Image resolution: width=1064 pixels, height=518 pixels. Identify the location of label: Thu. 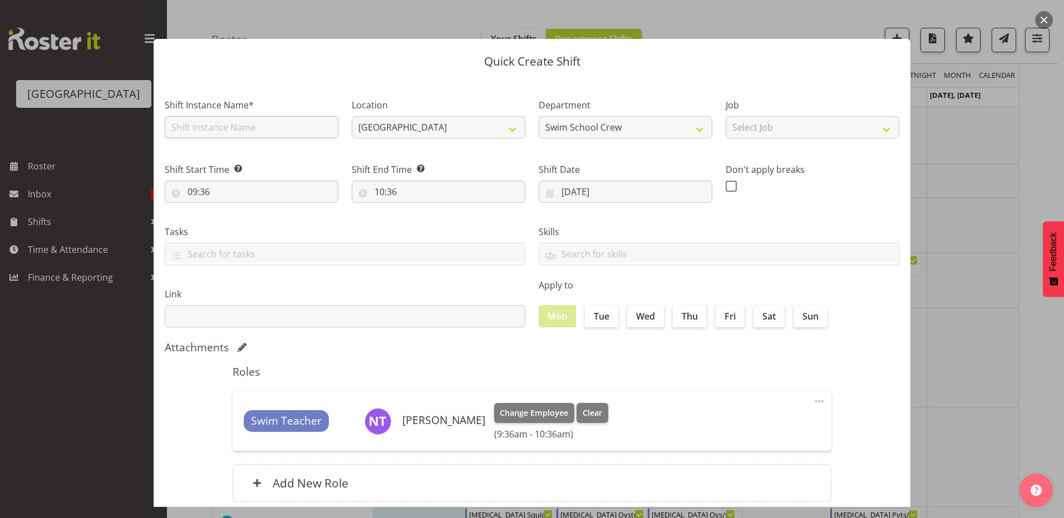
(689, 317).